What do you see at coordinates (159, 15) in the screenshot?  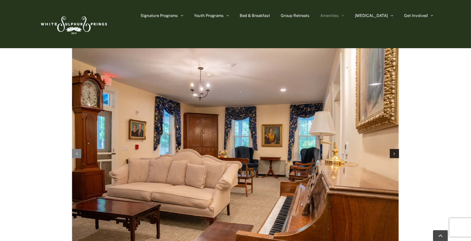 I see `span: Signature Programs` at bounding box center [159, 15].